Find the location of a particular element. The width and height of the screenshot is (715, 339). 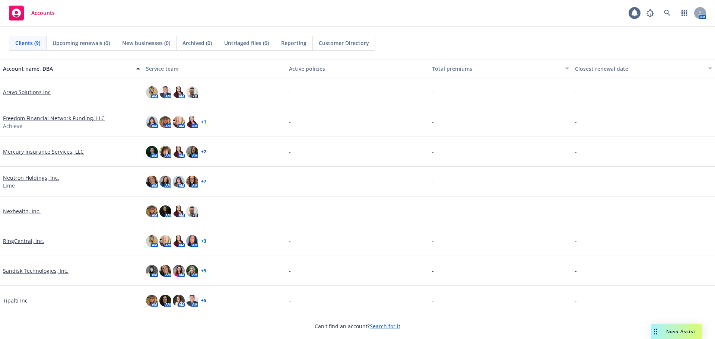

div: Total premiums is located at coordinates (497, 69).